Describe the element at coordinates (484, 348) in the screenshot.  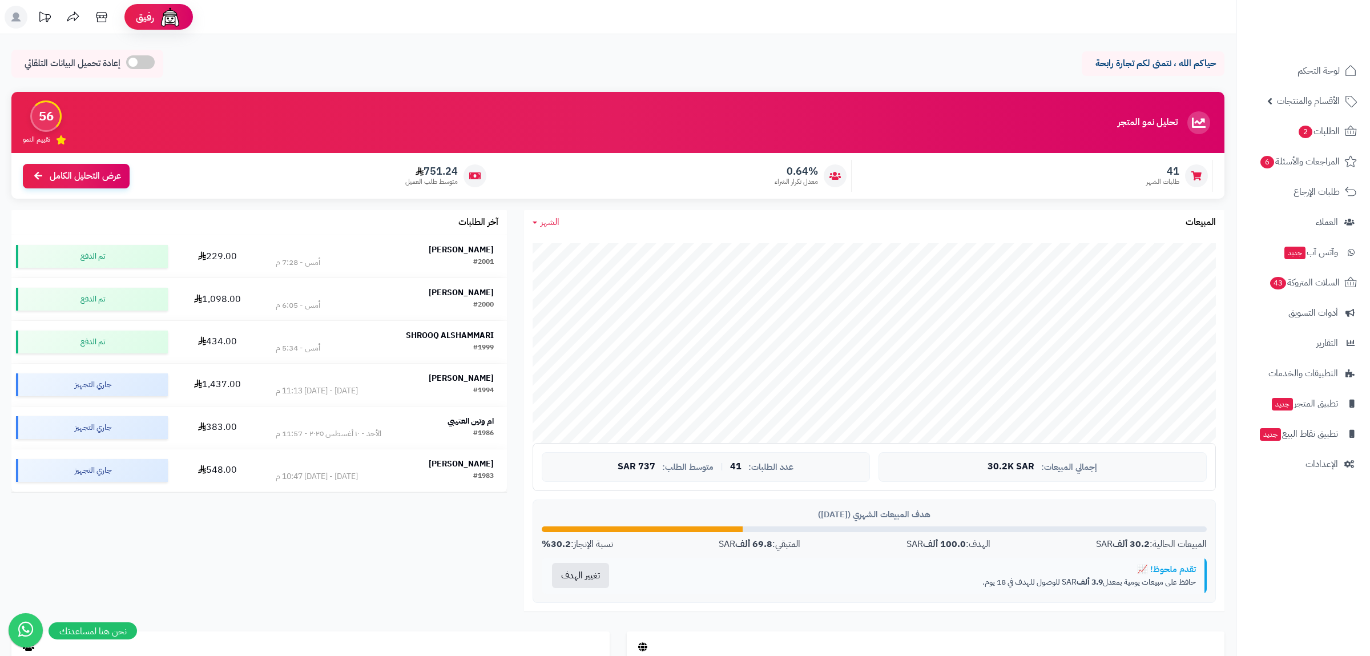
I see `div: #1999` at that location.